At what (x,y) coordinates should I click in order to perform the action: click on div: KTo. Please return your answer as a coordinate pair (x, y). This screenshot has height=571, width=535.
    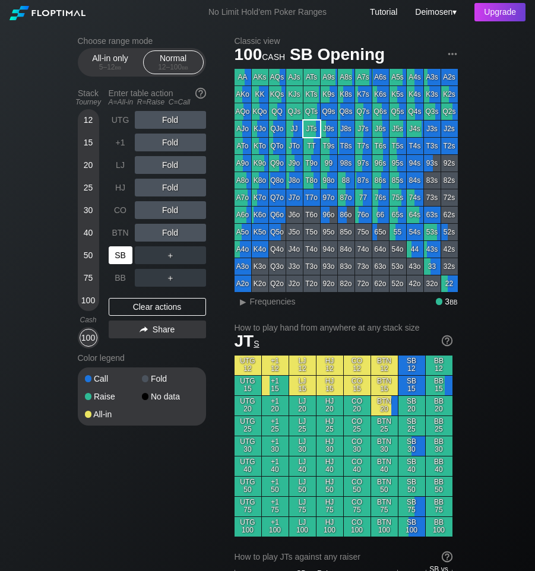
    Looking at the image, I should click on (260, 146).